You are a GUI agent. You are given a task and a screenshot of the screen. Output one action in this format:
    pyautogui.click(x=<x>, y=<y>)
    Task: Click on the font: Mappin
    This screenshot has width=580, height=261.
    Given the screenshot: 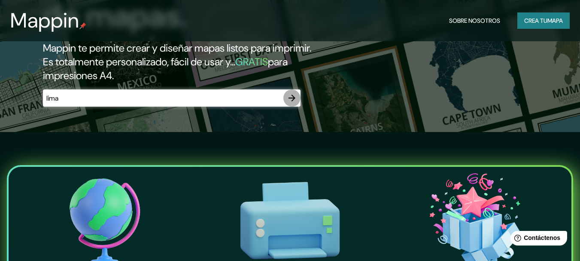 What is the action you would take?
    pyautogui.click(x=45, y=20)
    